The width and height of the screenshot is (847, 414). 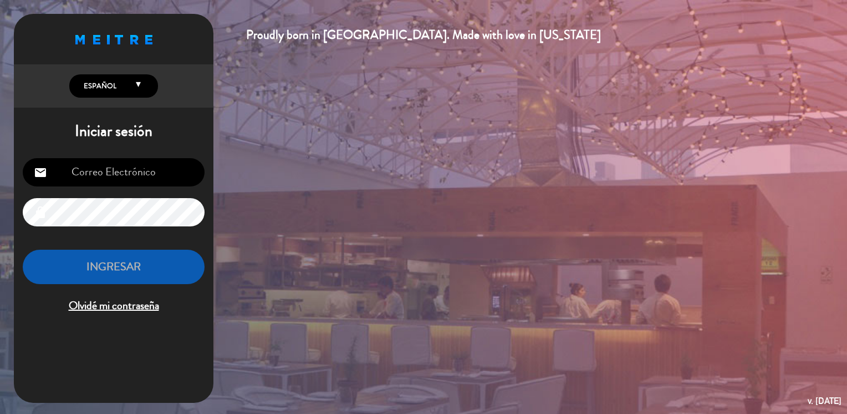 What do you see at coordinates (40, 212) in the screenshot?
I see `i: lock` at bounding box center [40, 212].